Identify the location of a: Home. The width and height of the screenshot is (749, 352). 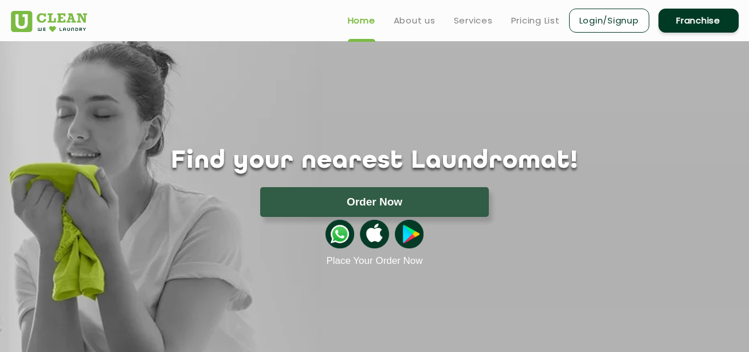
(361, 21).